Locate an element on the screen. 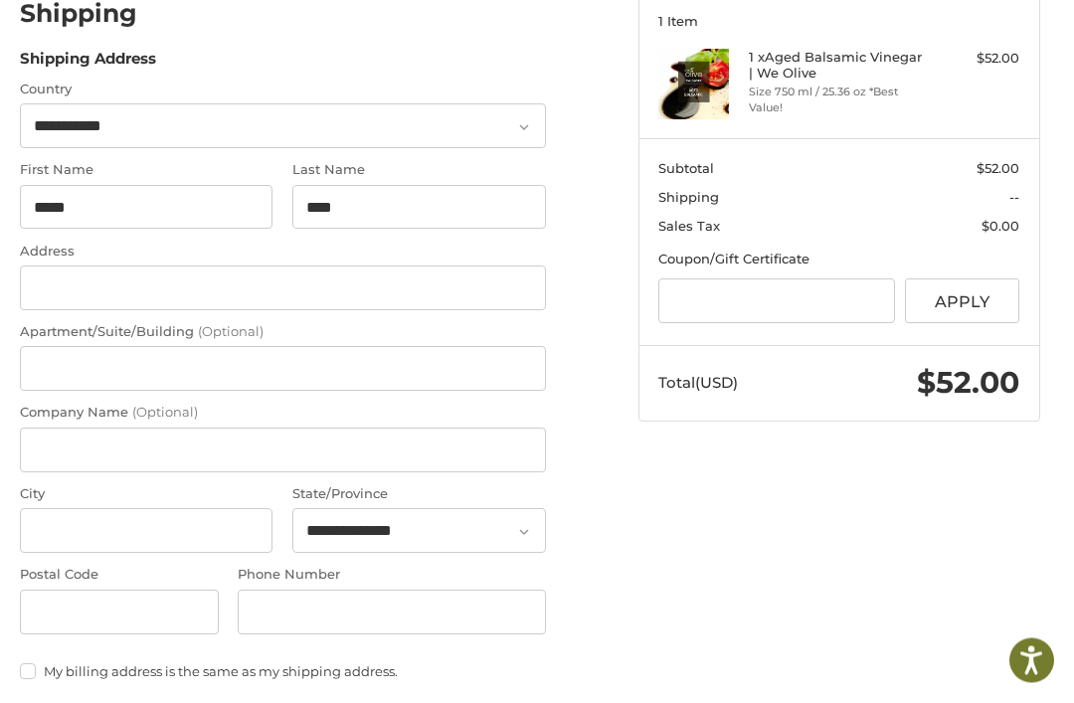  h4: 1 x Aged Balsamic Vinegar | We Olive is located at coordinates (836, 66).